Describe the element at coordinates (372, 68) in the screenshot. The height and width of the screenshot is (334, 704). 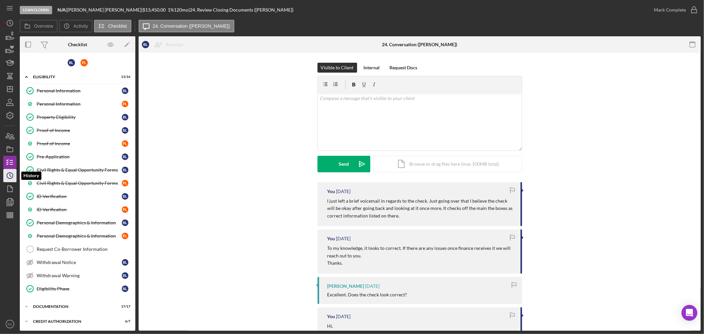
I see `div: Internal` at that location.